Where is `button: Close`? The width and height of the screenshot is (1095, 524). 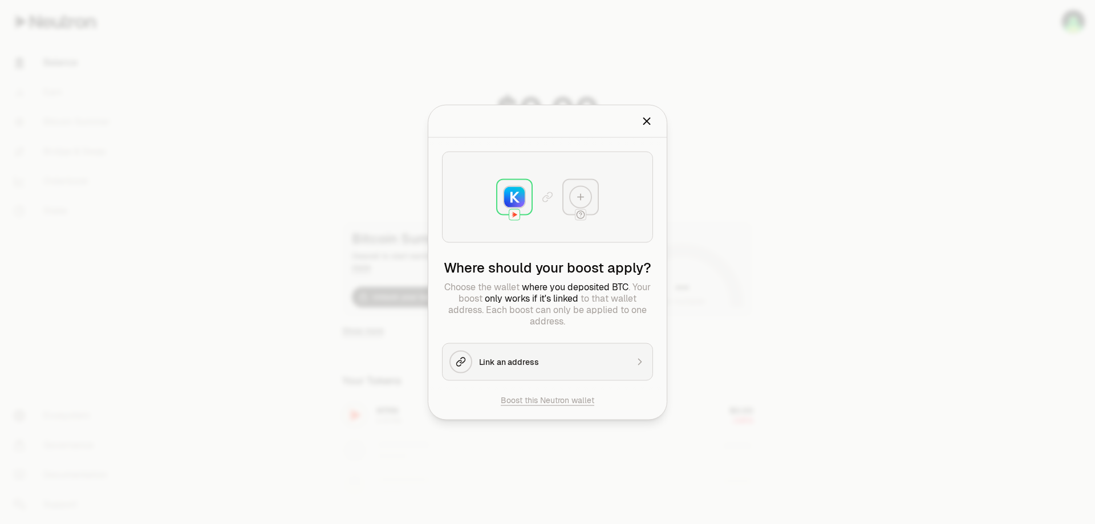
button: Close is located at coordinates (647, 121).